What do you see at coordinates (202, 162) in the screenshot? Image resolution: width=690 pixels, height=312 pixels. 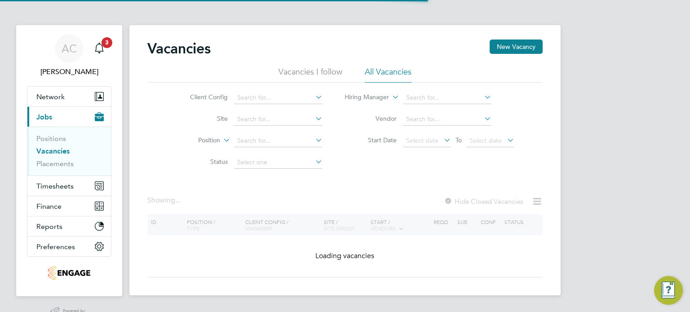 I see `label: Status` at bounding box center [202, 162].